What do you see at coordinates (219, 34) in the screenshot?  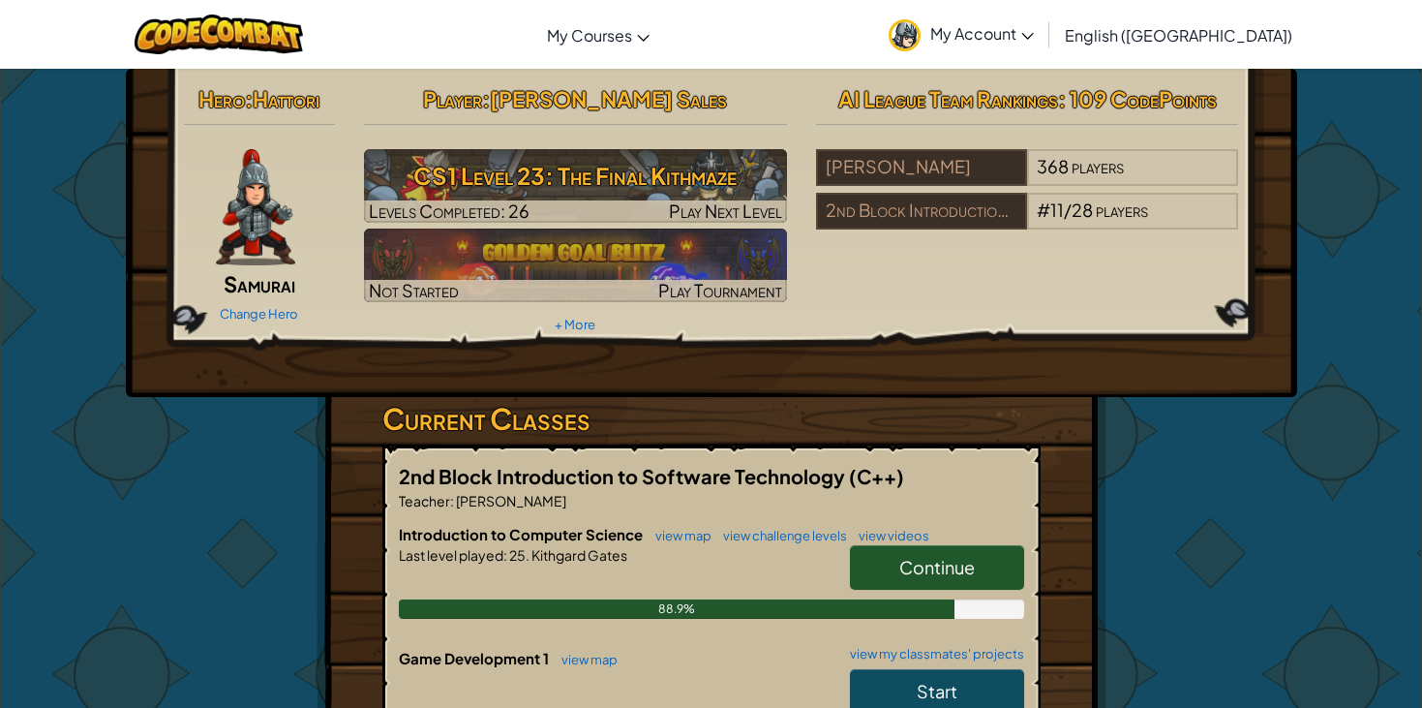 I see `img: CodeCombat logo` at bounding box center [219, 34].